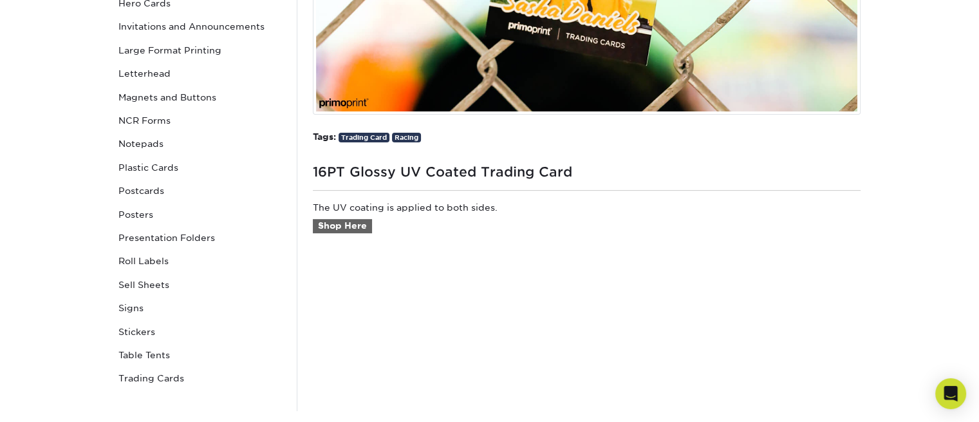 The image size is (979, 422). I want to click on p: The UV coating is applied to both sides., so click(586, 225).